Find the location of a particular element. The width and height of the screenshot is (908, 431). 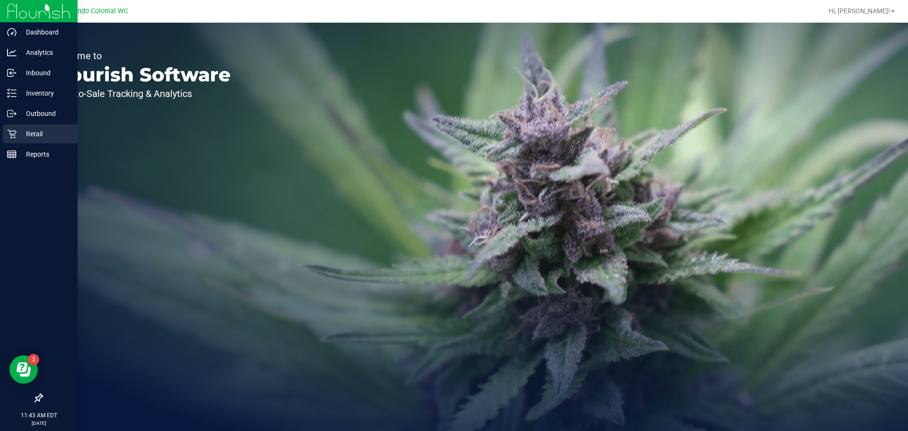

p: Analytics is located at coordinates (45, 52).